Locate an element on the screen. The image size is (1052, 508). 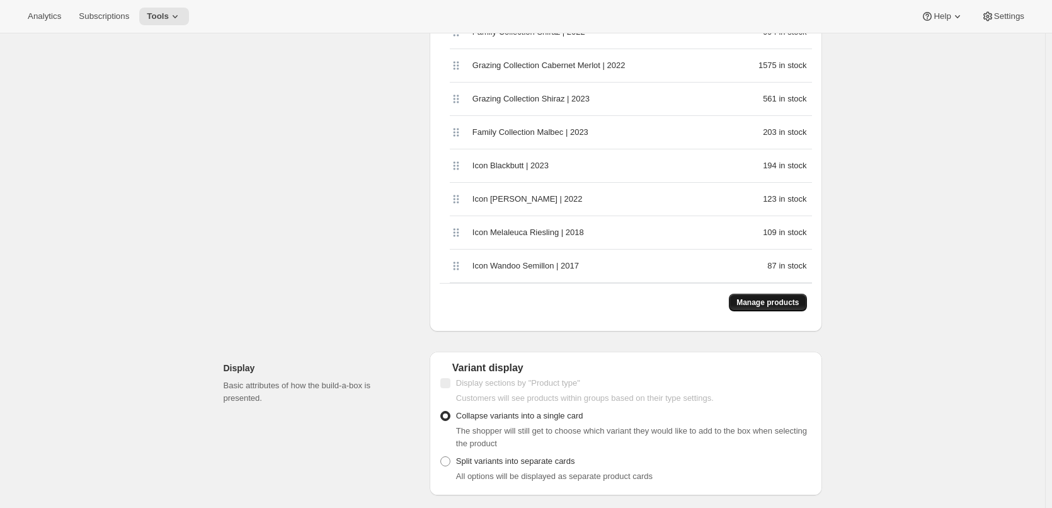
span: Customers will see products within groups based on their type settings. is located at coordinates (584, 397).